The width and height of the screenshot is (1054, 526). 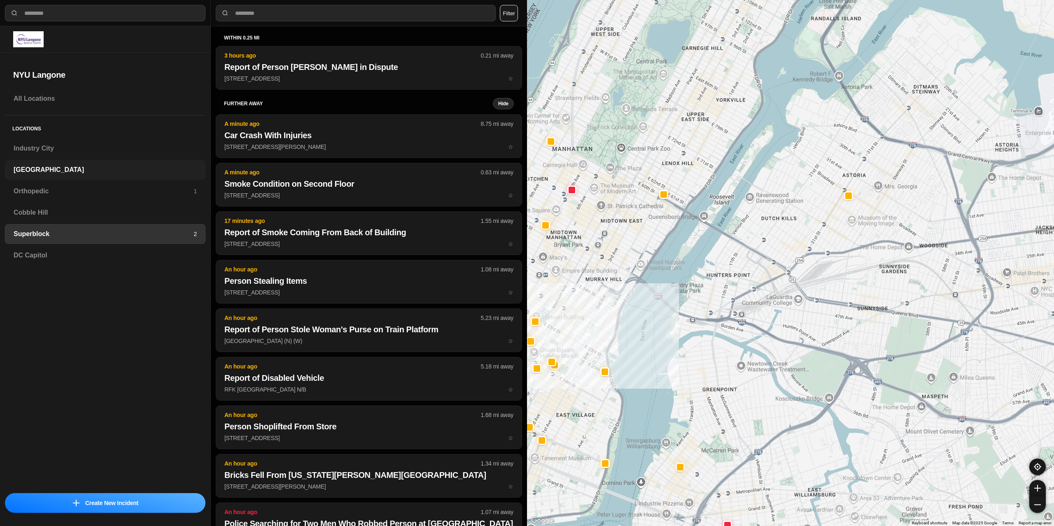 What do you see at coordinates (497, 512) in the screenshot?
I see `p: 1.07 mi away` at bounding box center [497, 512].